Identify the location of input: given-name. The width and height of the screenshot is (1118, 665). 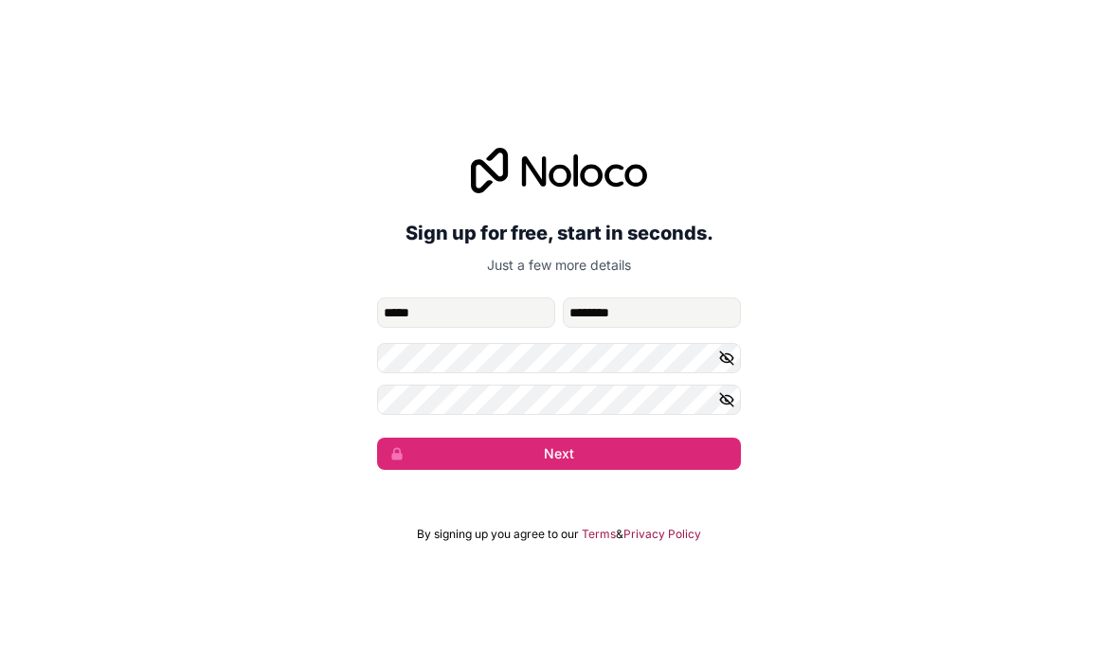
(466, 314).